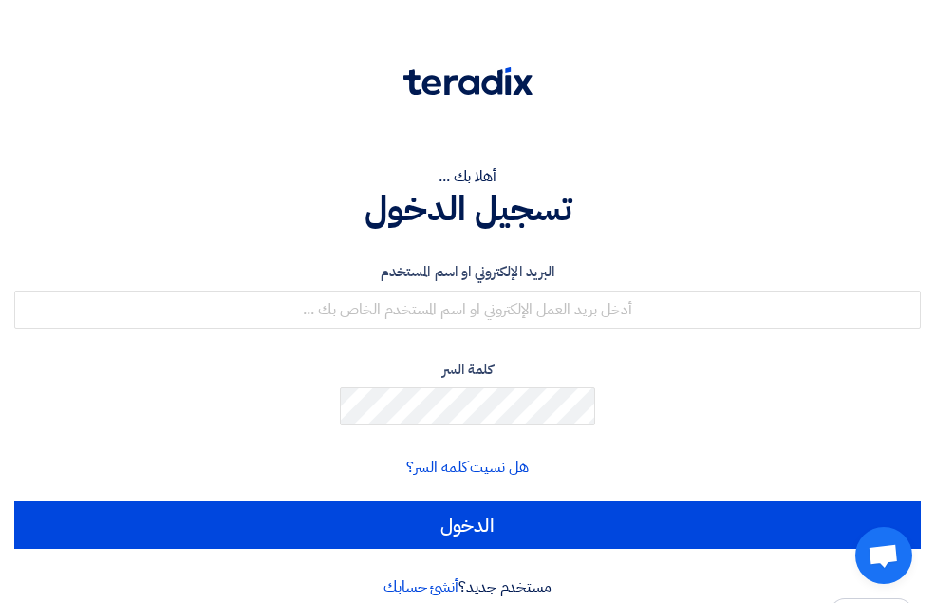 The height and width of the screenshot is (603, 935). I want to click on h1: تسجيل الدخول, so click(467, 209).